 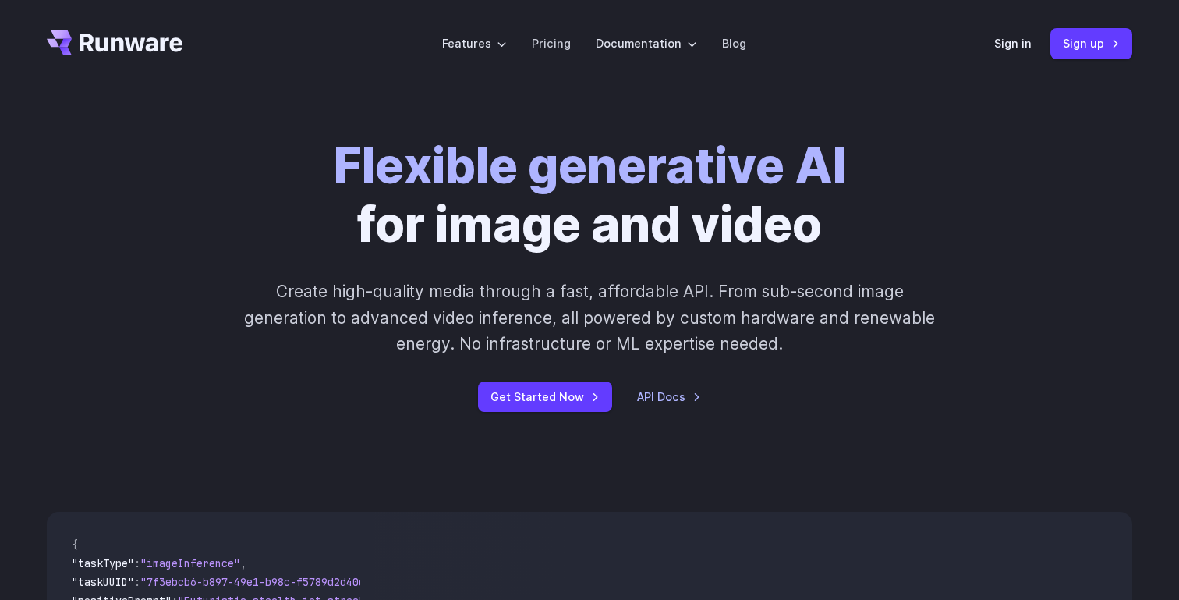 What do you see at coordinates (551, 43) in the screenshot?
I see `a: Pricing` at bounding box center [551, 43].